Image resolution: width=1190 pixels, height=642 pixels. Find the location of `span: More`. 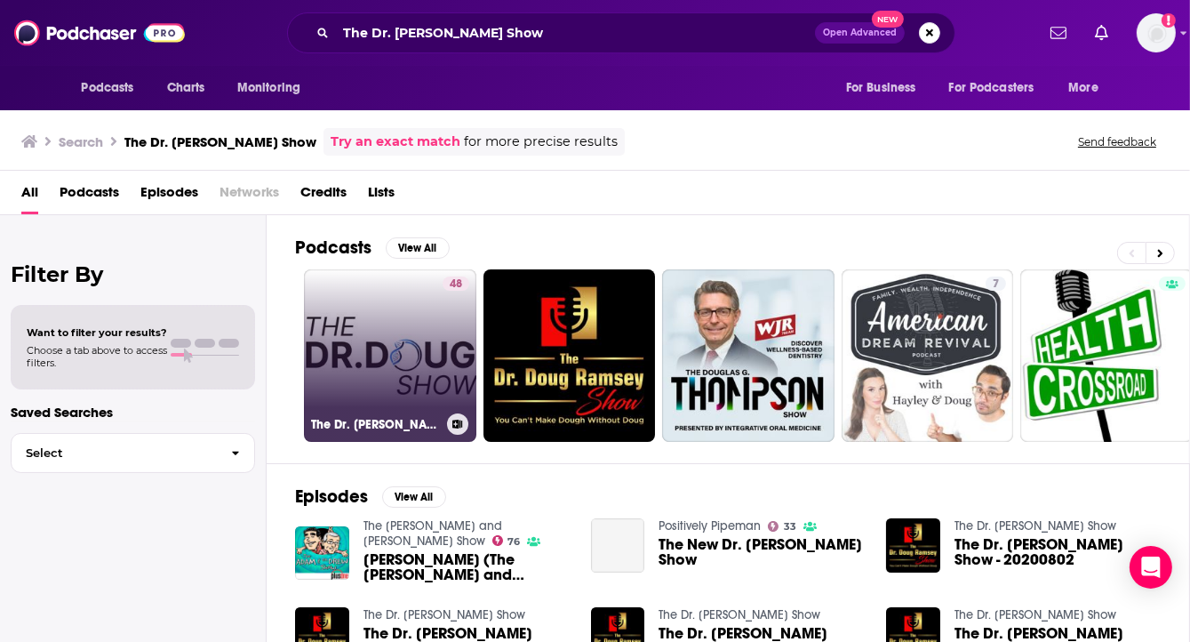

span: More is located at coordinates (1084, 88).